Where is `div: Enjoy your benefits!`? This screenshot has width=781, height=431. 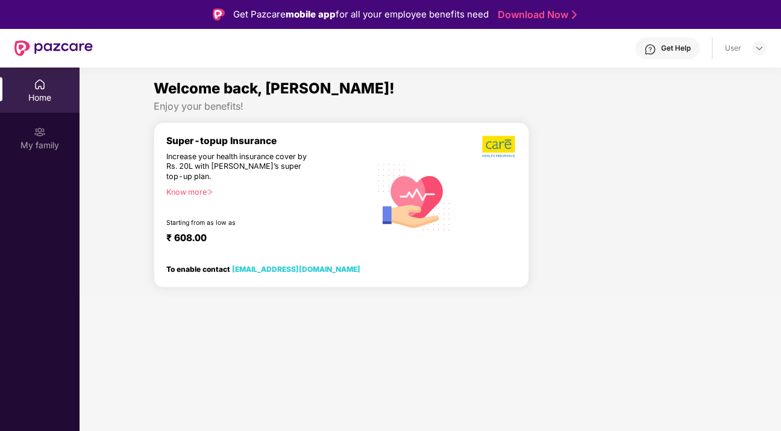 div: Enjoy your benefits! is located at coordinates (430, 106).